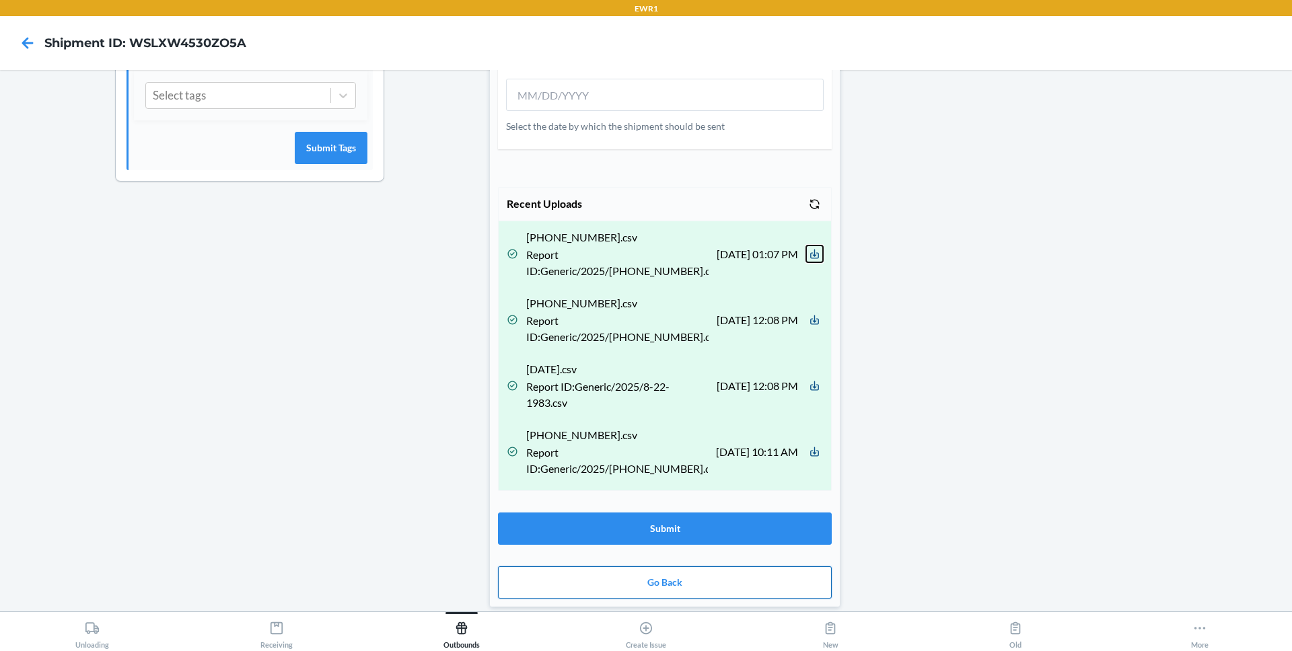 This screenshot has width=1292, height=651. I want to click on button: More, so click(1199, 630).